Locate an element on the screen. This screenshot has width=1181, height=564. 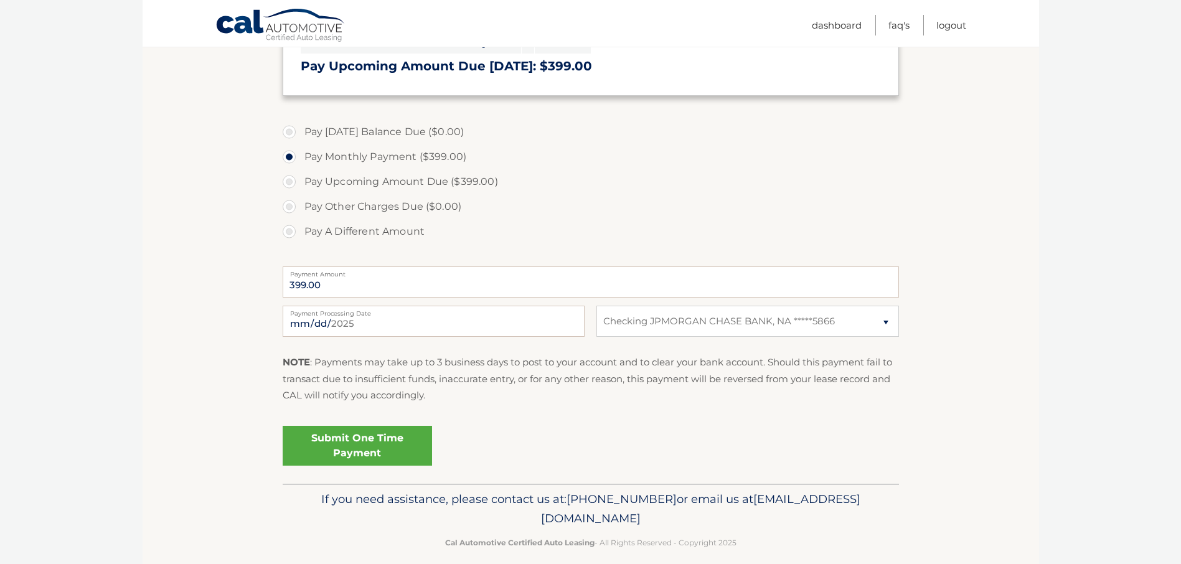
a: FAQ's is located at coordinates (899, 25).